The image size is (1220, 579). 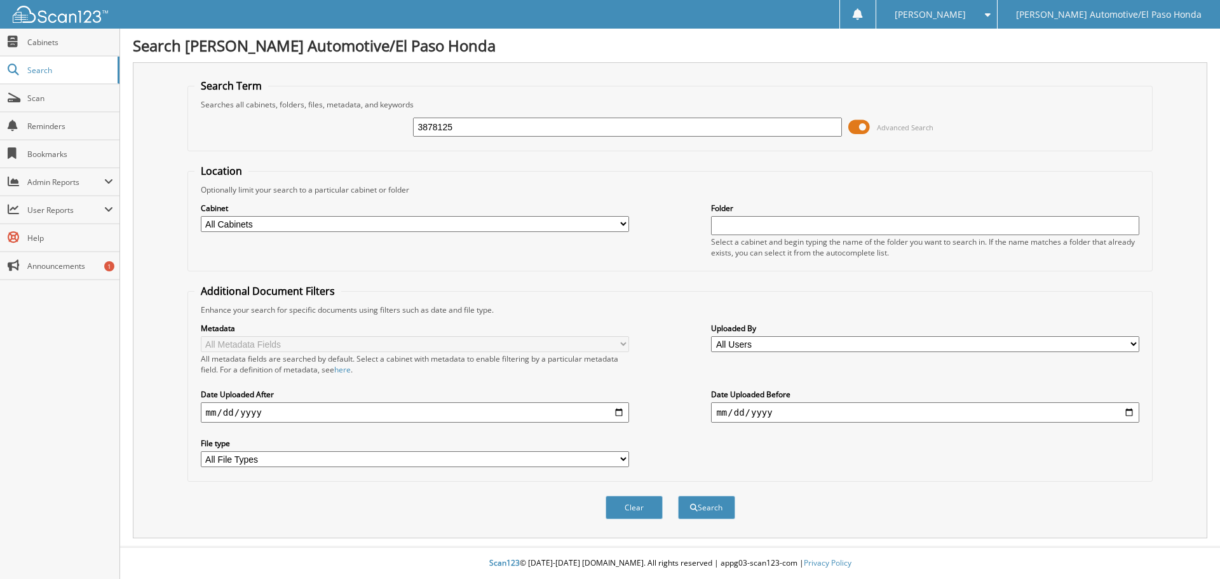 What do you see at coordinates (670, 309) in the screenshot?
I see `div: Enhance your search for specific documents using filters such as date and file type.` at bounding box center [670, 309].